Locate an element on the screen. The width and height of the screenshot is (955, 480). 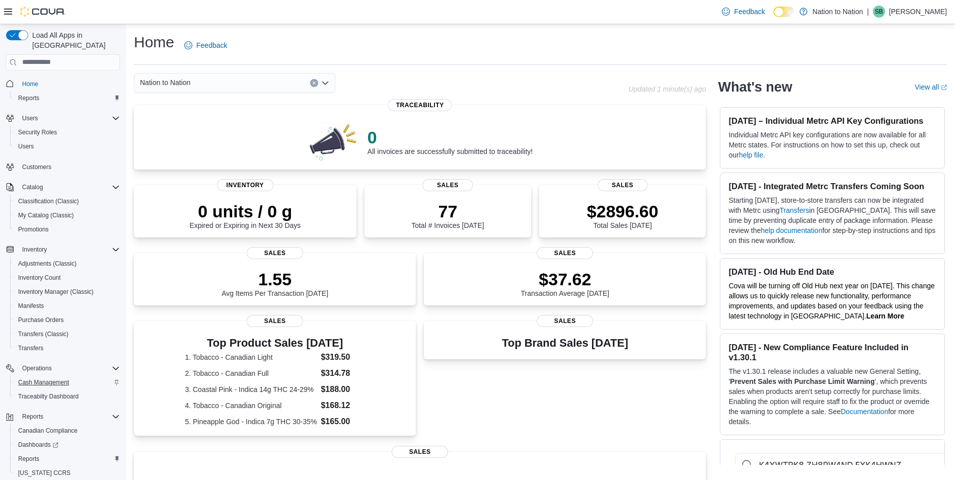
dd: $188.00 is located at coordinates (342, 390).